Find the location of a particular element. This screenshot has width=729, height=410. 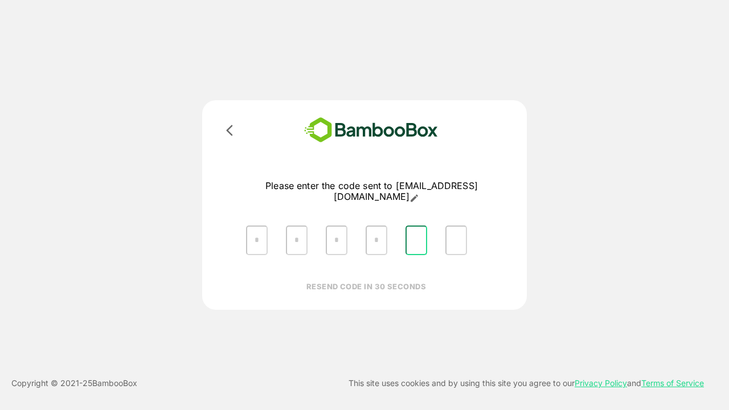

img: bamboobox is located at coordinates (371, 130).